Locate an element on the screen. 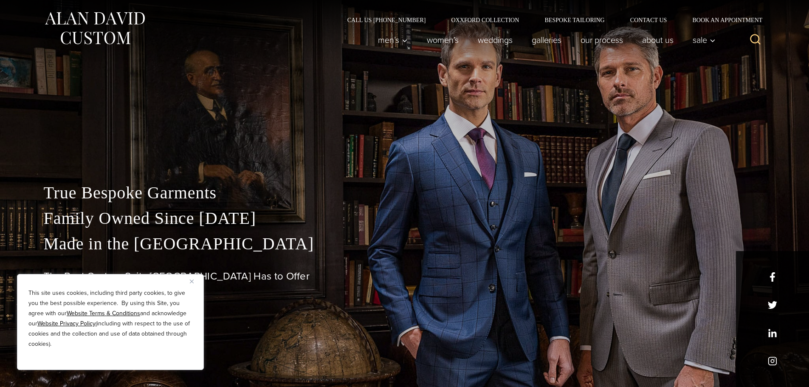 This screenshot has height=387, width=809. img: Alan David Custom is located at coordinates (95, 28).